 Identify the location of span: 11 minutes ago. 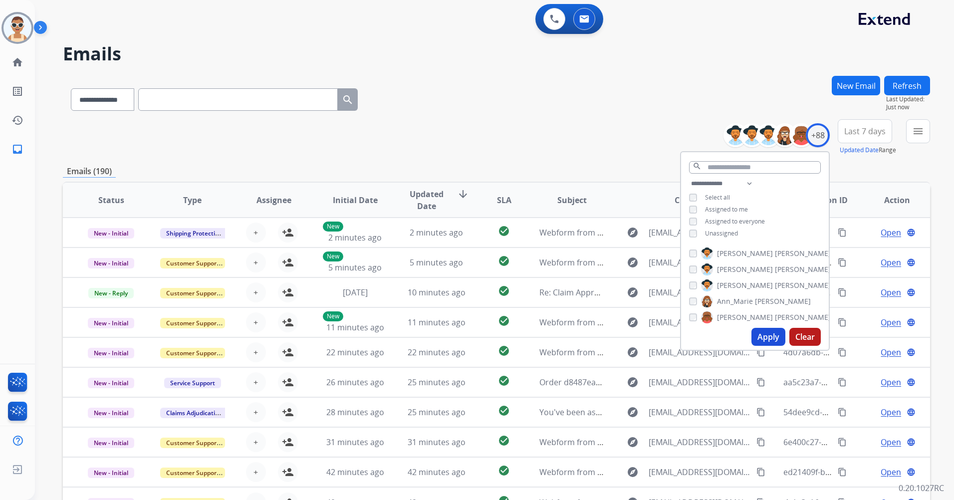
(437, 322).